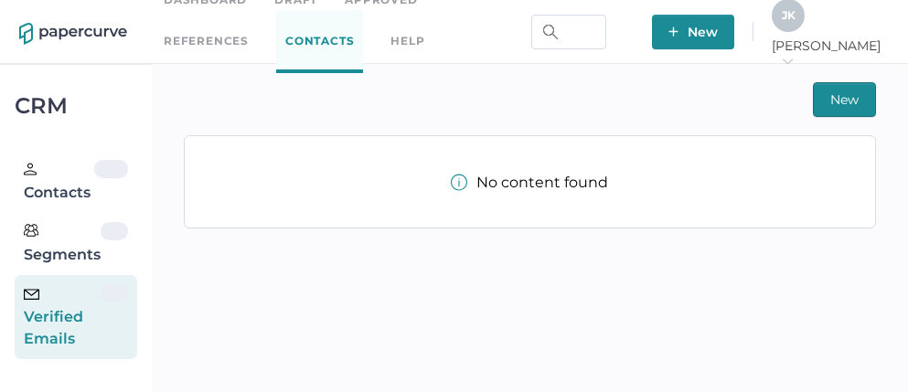  What do you see at coordinates (319, 41) in the screenshot?
I see `a: Contacts` at bounding box center [319, 41].